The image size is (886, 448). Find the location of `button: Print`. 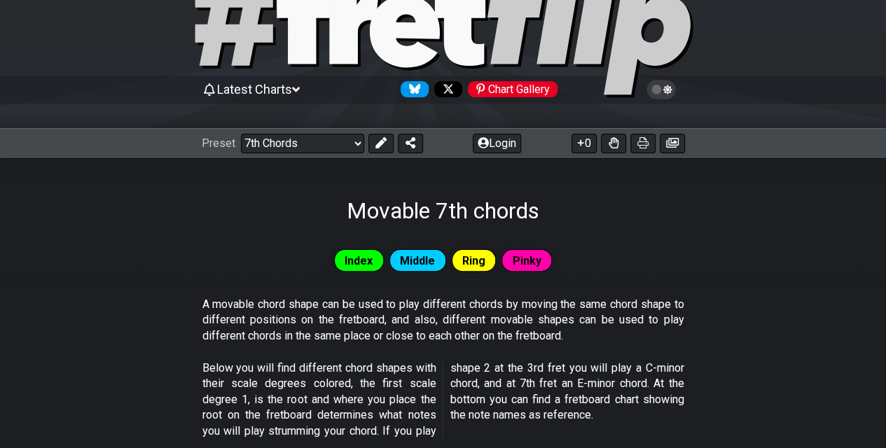

button: Print is located at coordinates (643, 144).